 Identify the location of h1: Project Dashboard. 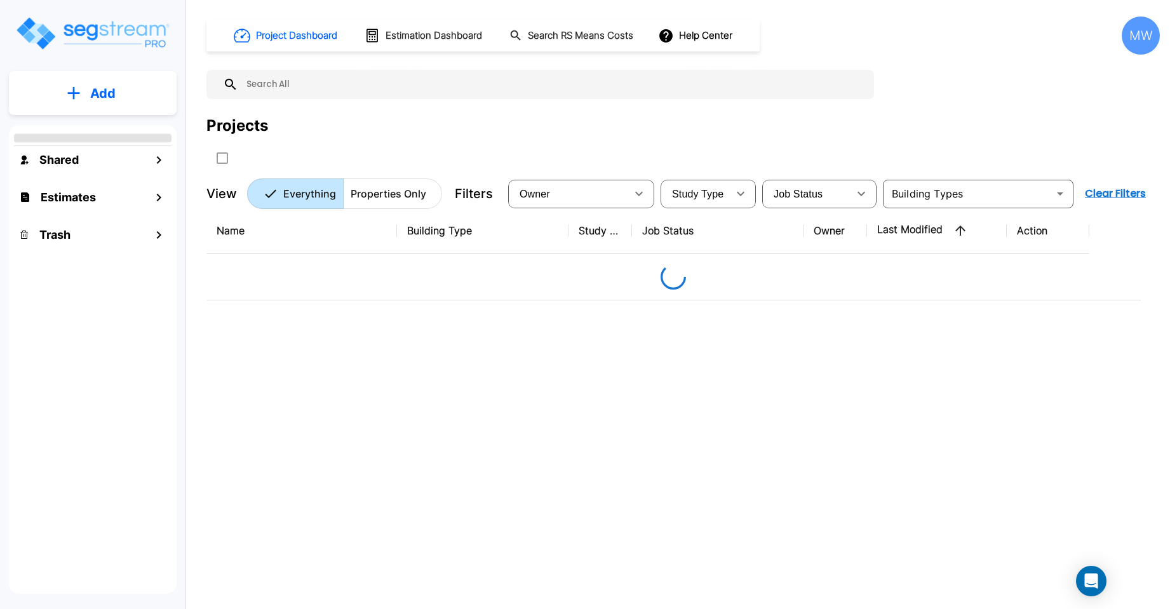
(297, 36).